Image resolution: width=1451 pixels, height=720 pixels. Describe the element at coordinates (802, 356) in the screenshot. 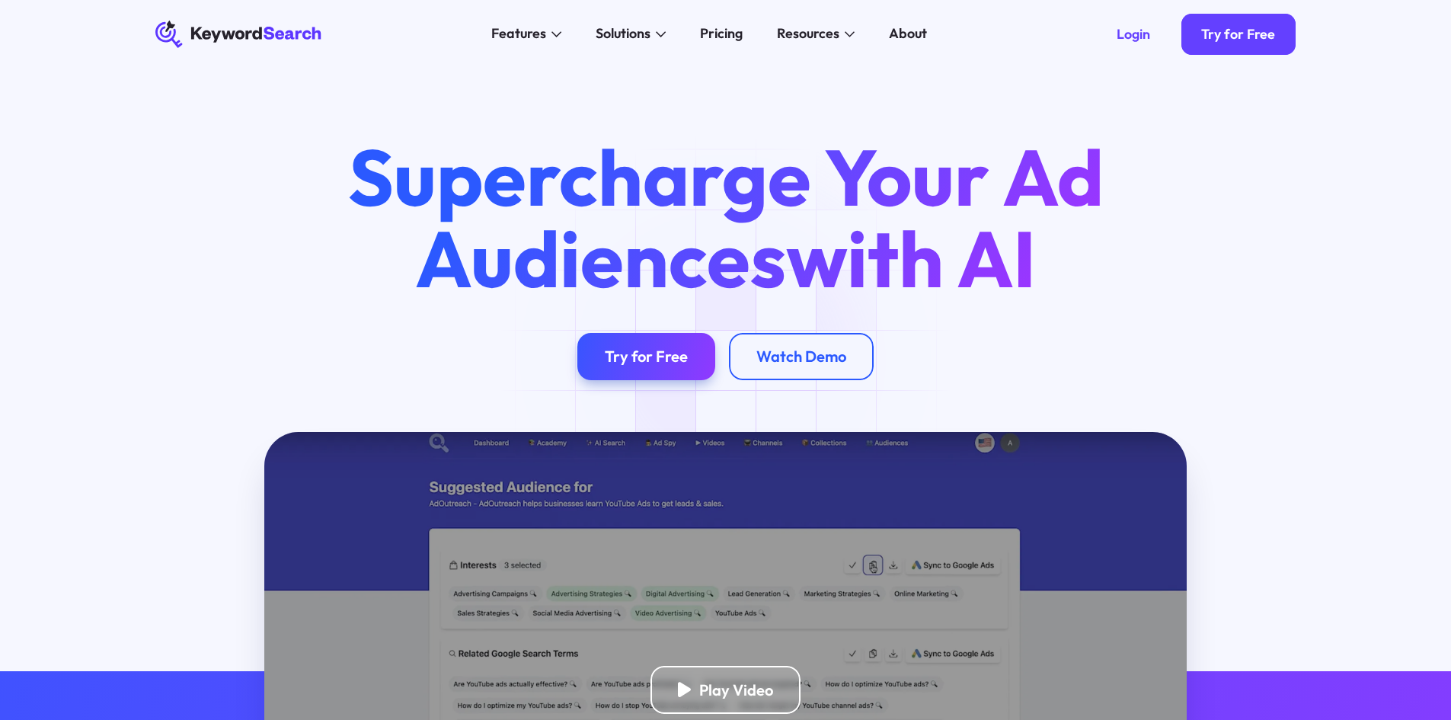

I see `div: Watch Demo` at that location.